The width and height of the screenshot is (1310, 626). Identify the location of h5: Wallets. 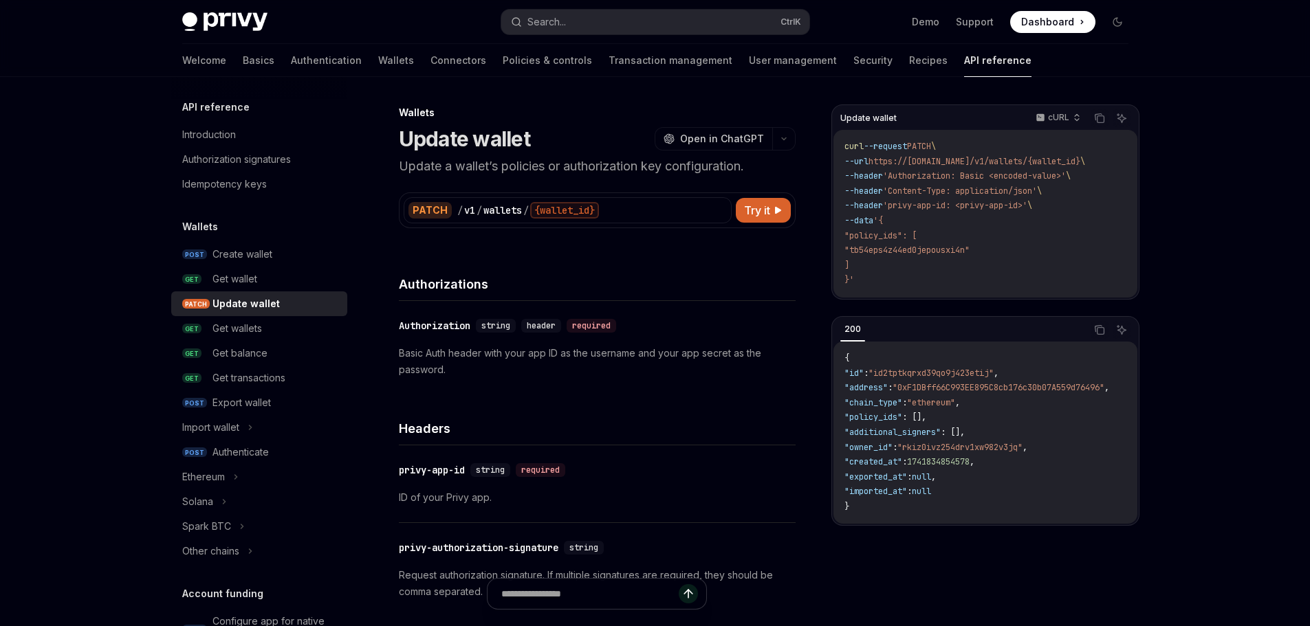
(200, 227).